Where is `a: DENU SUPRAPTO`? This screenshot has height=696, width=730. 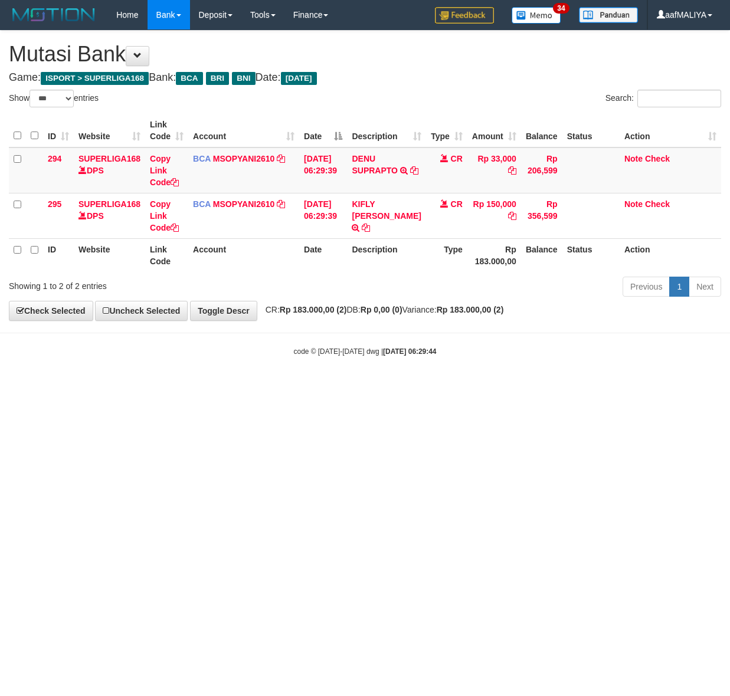
a: DENU SUPRAPTO is located at coordinates (375, 165).